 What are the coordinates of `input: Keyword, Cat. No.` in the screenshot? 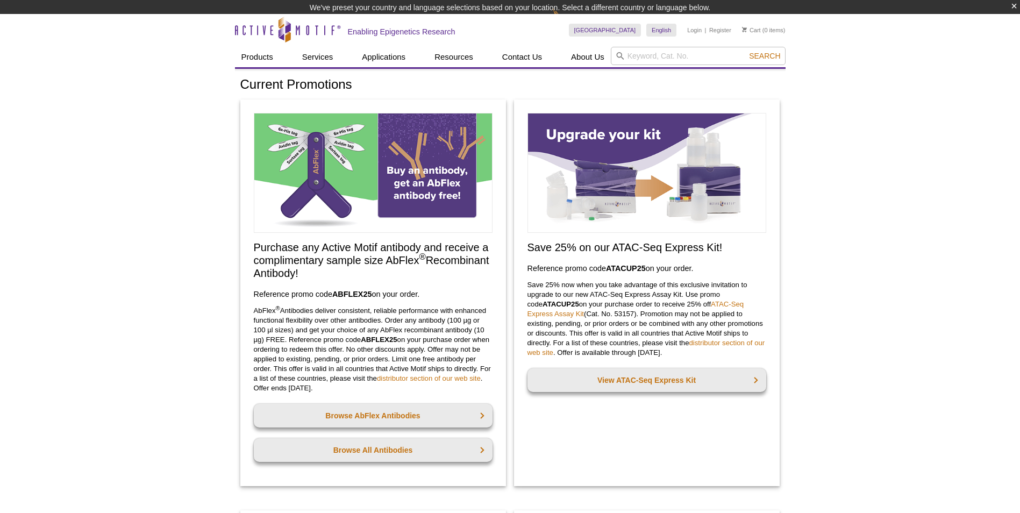 It's located at (698, 56).